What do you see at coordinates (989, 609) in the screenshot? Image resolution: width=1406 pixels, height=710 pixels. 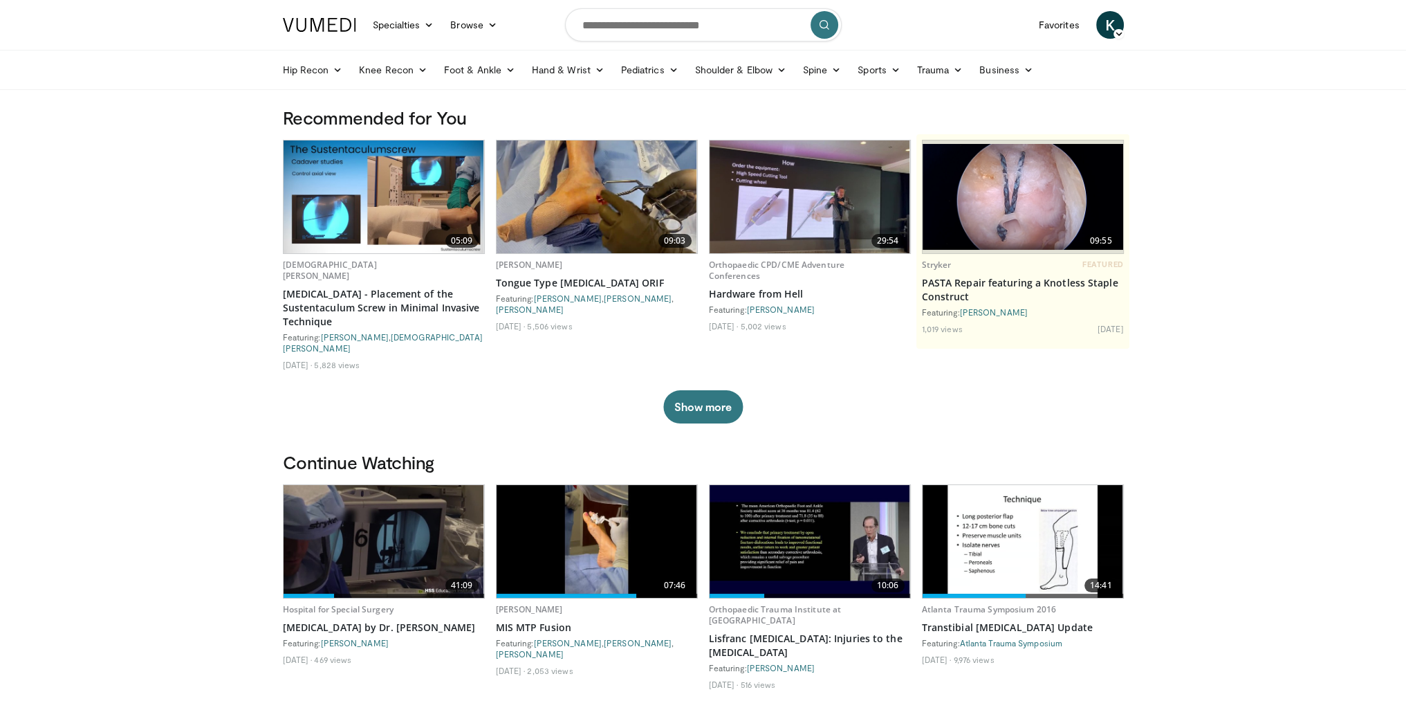 I see `a: Atlanta Trauma Symposium 2016` at bounding box center [989, 609].